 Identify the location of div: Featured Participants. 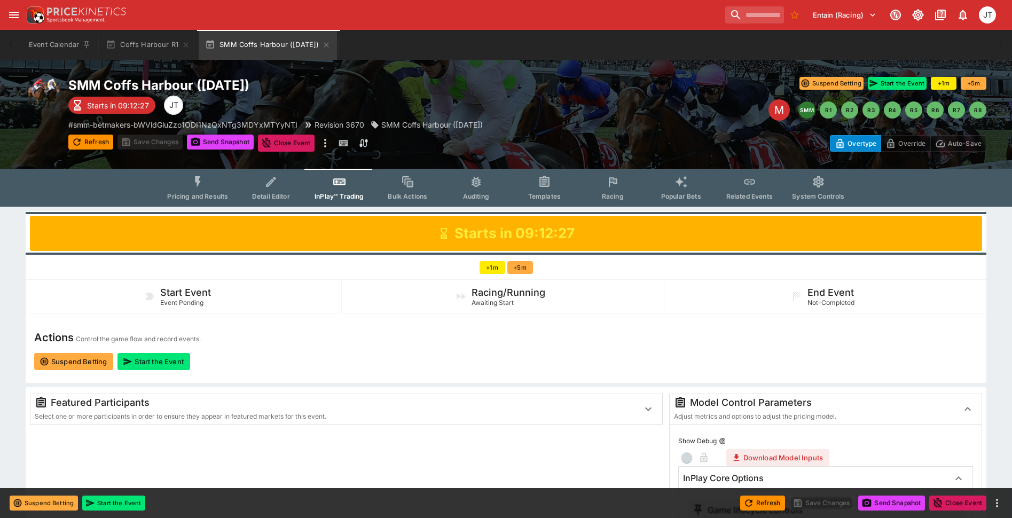
(332, 403).